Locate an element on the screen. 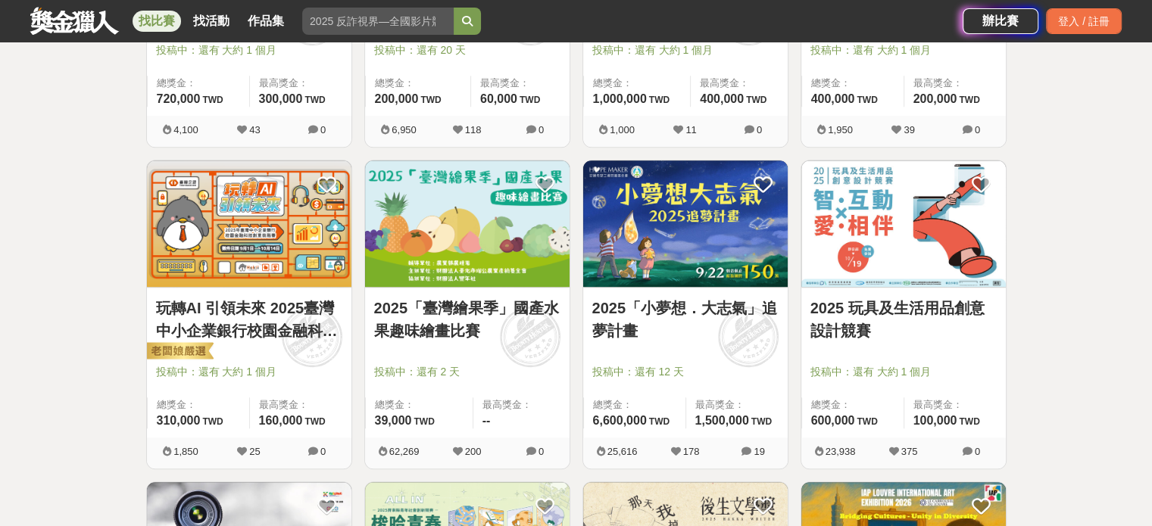 Image resolution: width=1152 pixels, height=526 pixels. span: 1,000,000 is located at coordinates (620, 98).